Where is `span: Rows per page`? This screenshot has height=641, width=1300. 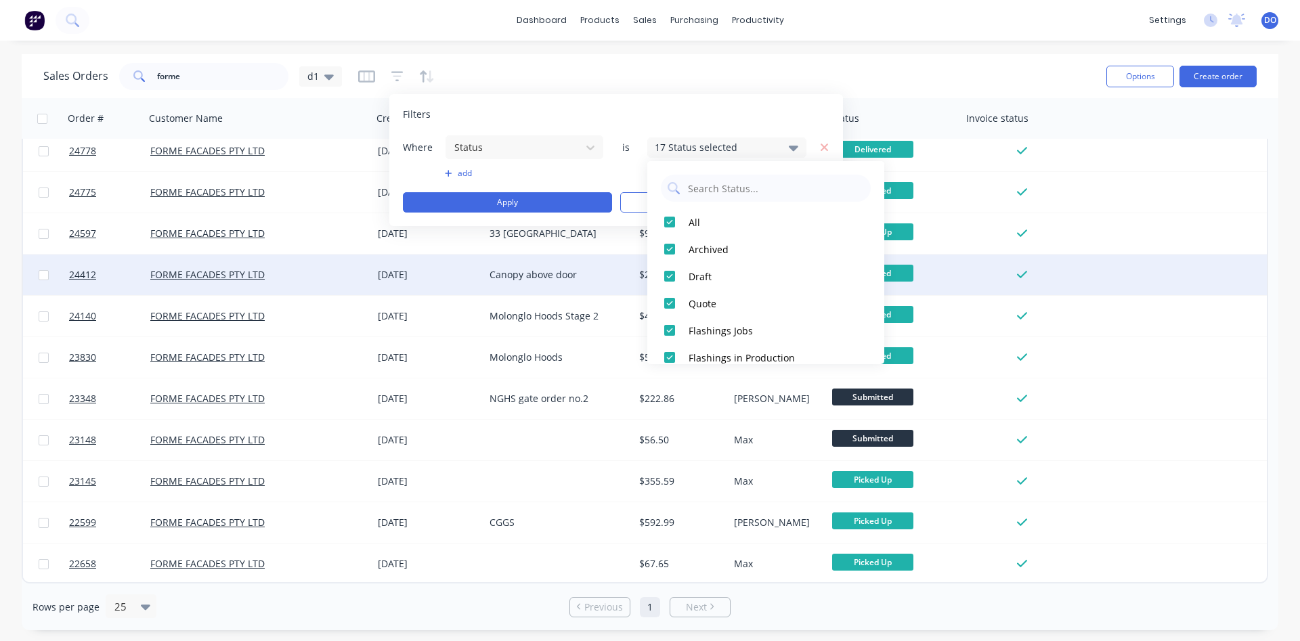 span: Rows per page is located at coordinates (66, 607).